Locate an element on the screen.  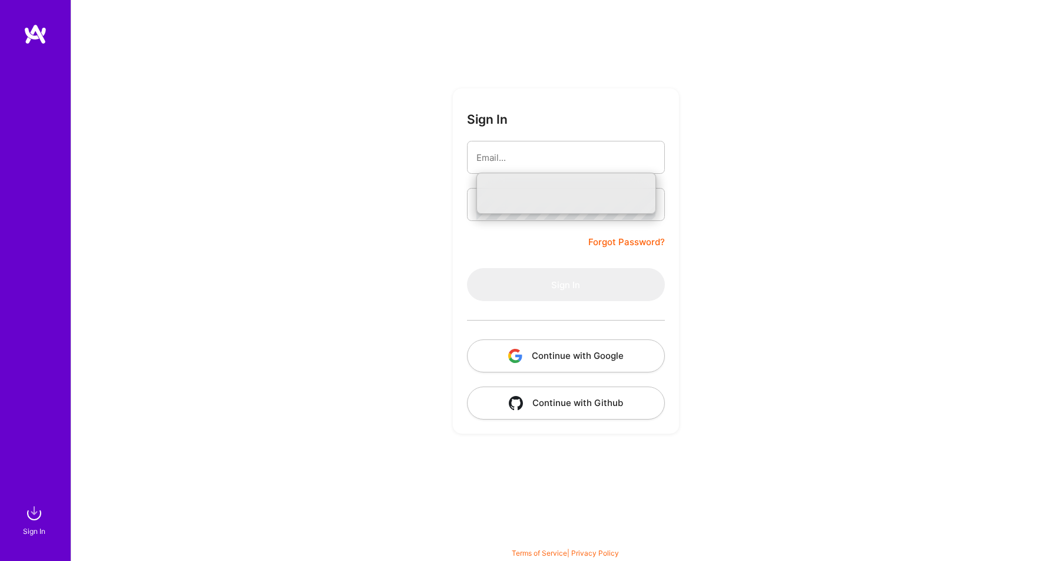
a: Forgot Password? is located at coordinates (627, 242).